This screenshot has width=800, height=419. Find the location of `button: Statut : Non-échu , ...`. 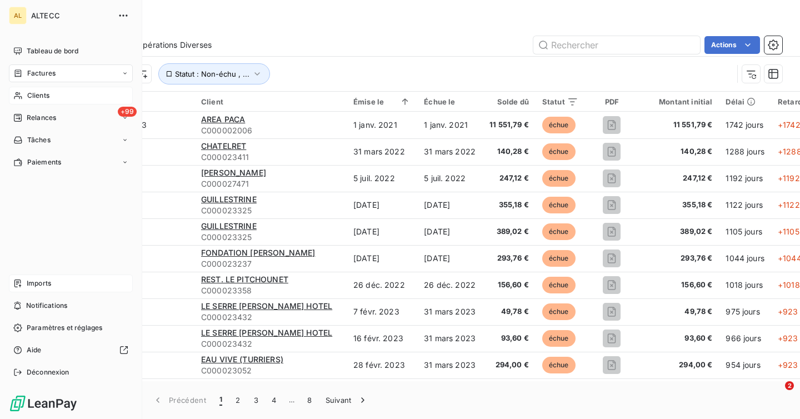

button: Statut : Non-échu , ... is located at coordinates (214, 74).